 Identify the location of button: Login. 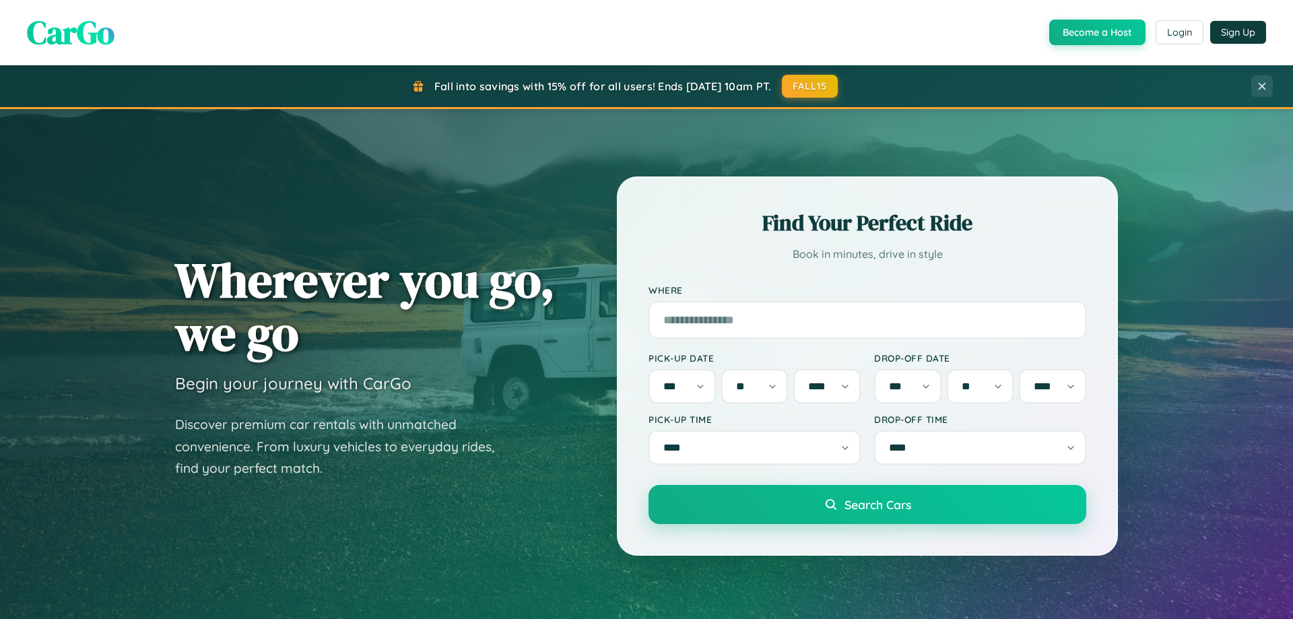
(1180, 32).